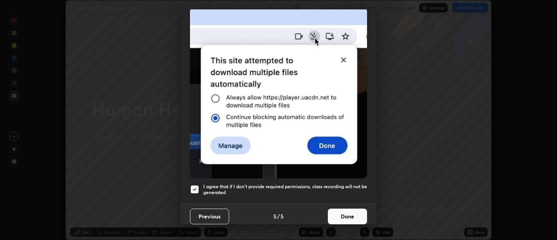 This screenshot has width=557, height=240. Describe the element at coordinates (348, 216) in the screenshot. I see `button: Done` at that location.